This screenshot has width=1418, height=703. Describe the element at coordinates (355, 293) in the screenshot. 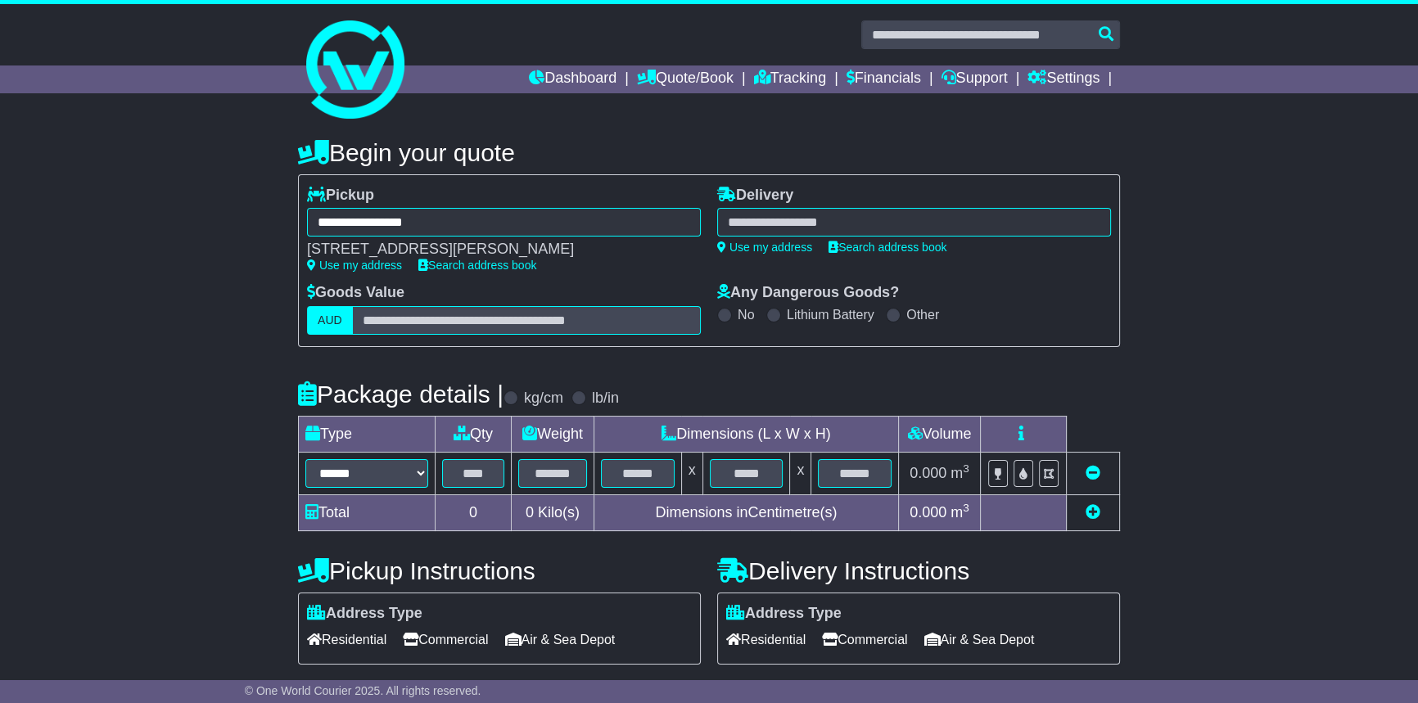

I see `label: Goods Value` at that location.